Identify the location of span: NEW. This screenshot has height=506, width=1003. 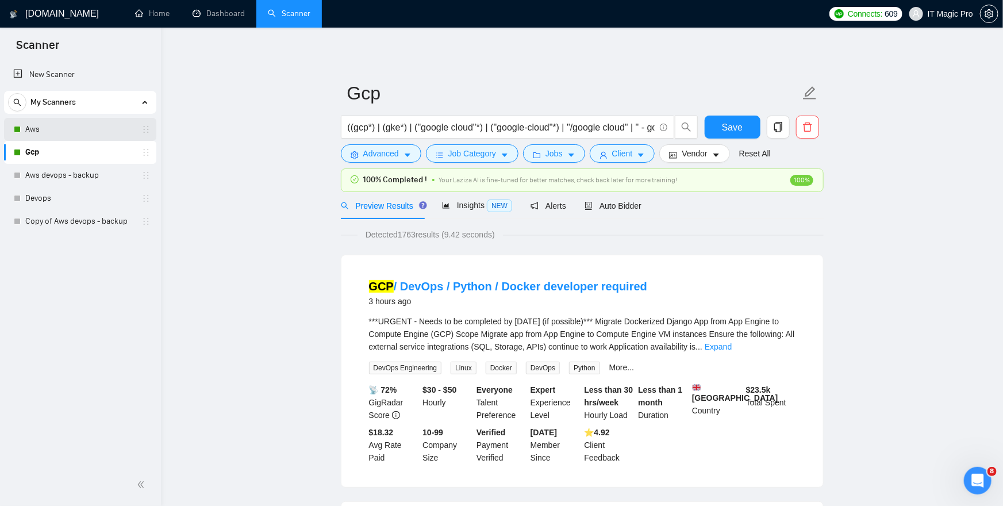
(499, 206).